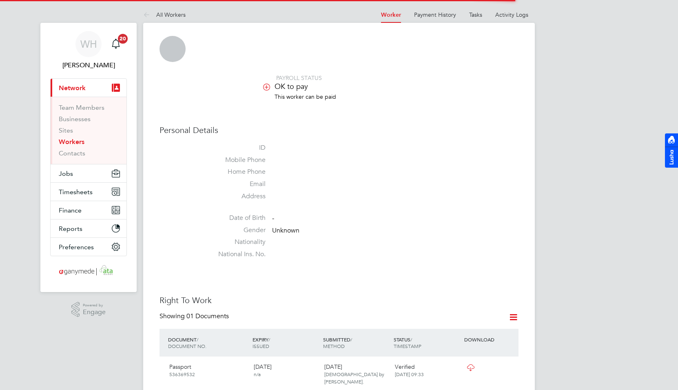 This screenshot has height=390, width=678. Describe the element at coordinates (88, 309) in the screenshot. I see `a: Powered byEngage` at that location.